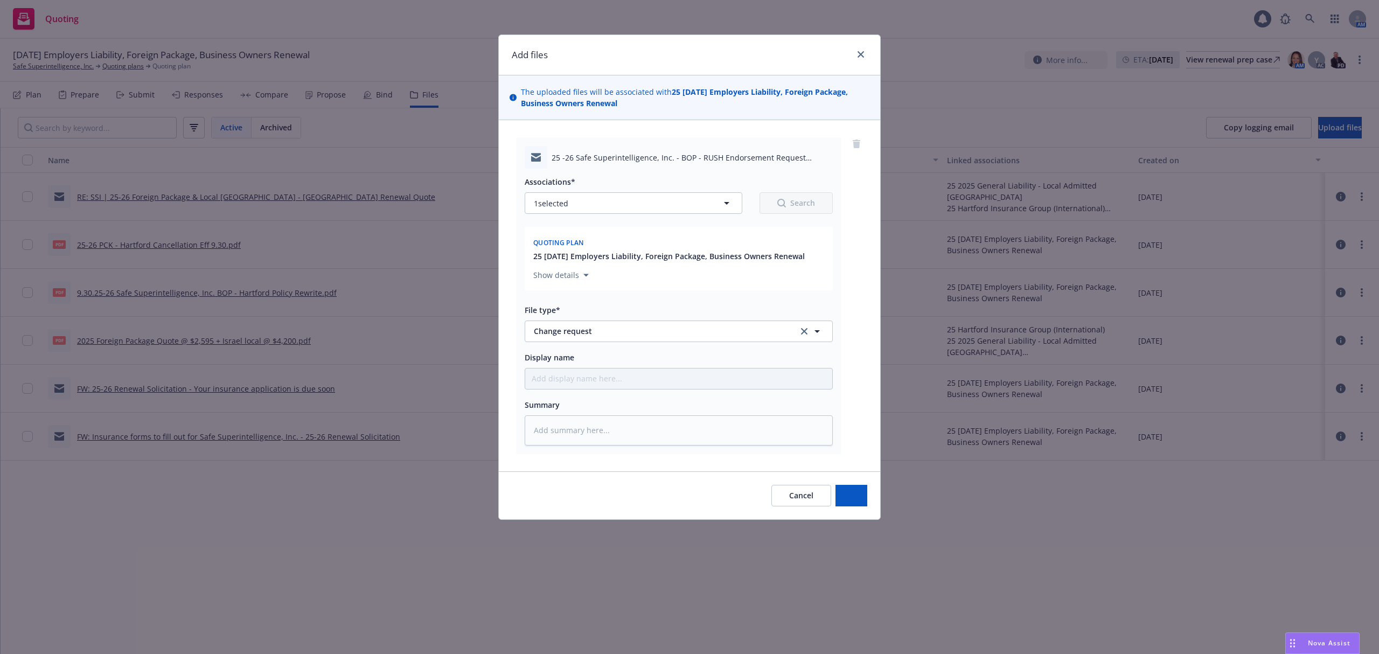  I want to click on button: Cancel, so click(801, 496).